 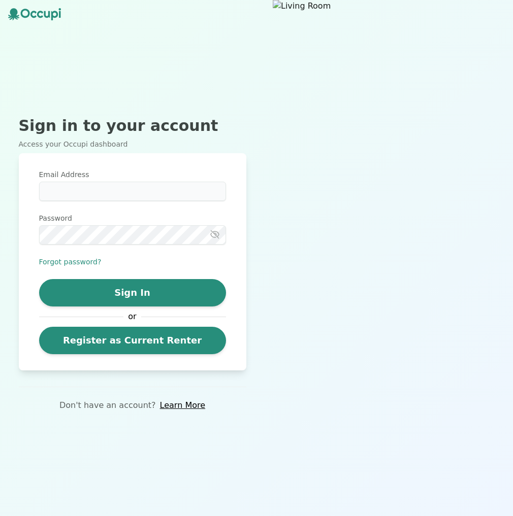 I want to click on span: or, so click(x=132, y=317).